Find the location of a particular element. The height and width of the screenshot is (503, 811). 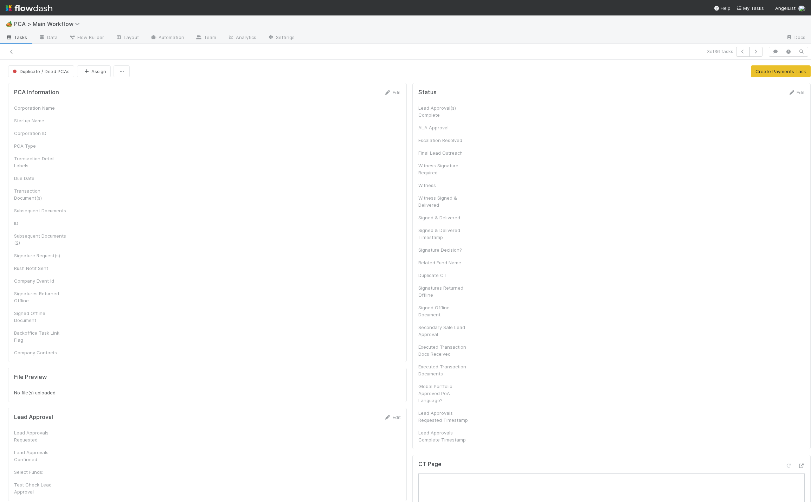

a: My Tasks is located at coordinates (750, 8).